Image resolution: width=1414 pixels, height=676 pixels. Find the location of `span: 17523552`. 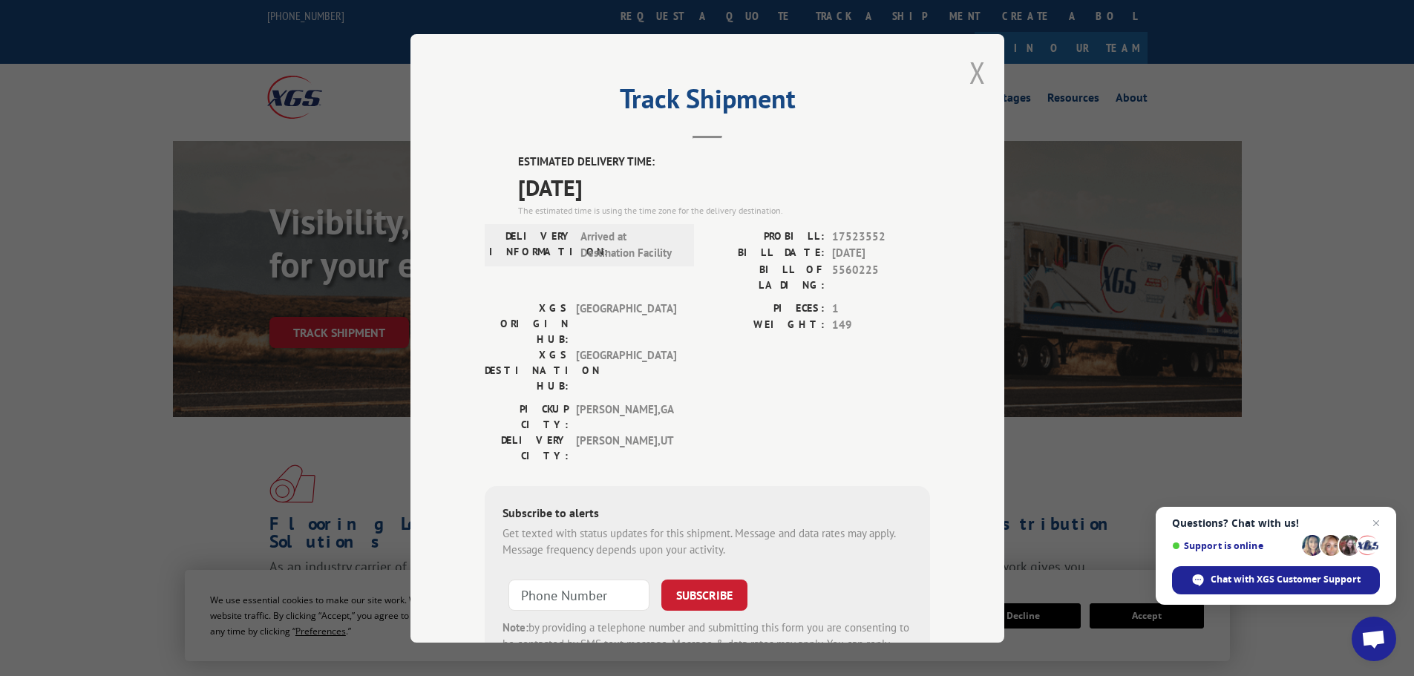

span: 17523552 is located at coordinates (881, 236).